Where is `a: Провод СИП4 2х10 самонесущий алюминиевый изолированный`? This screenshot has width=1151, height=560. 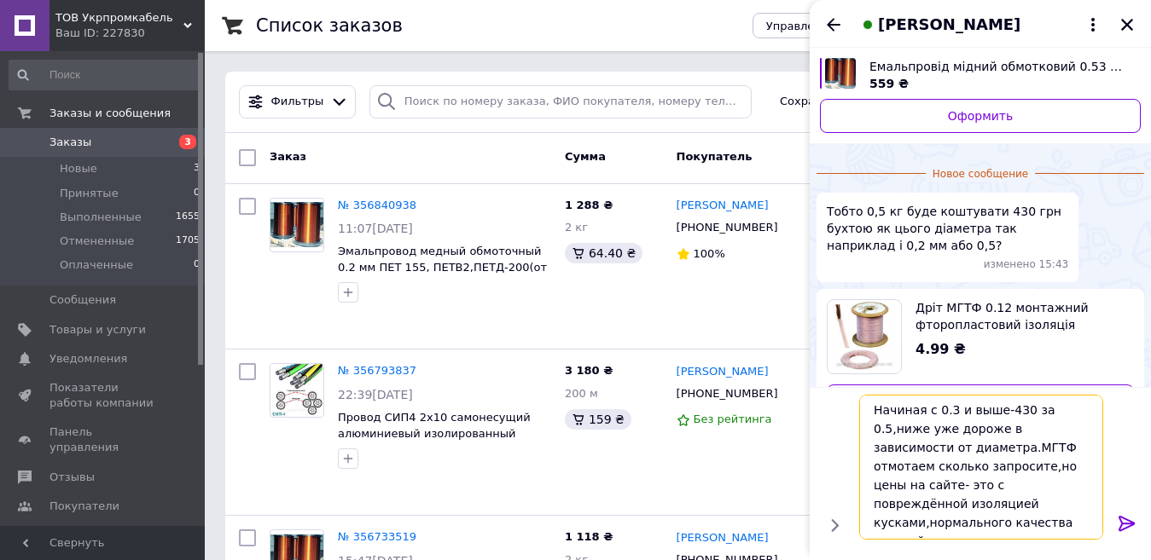 a: Провод СИП4 2х10 самонесущий алюминиевый изолированный is located at coordinates (434, 426).